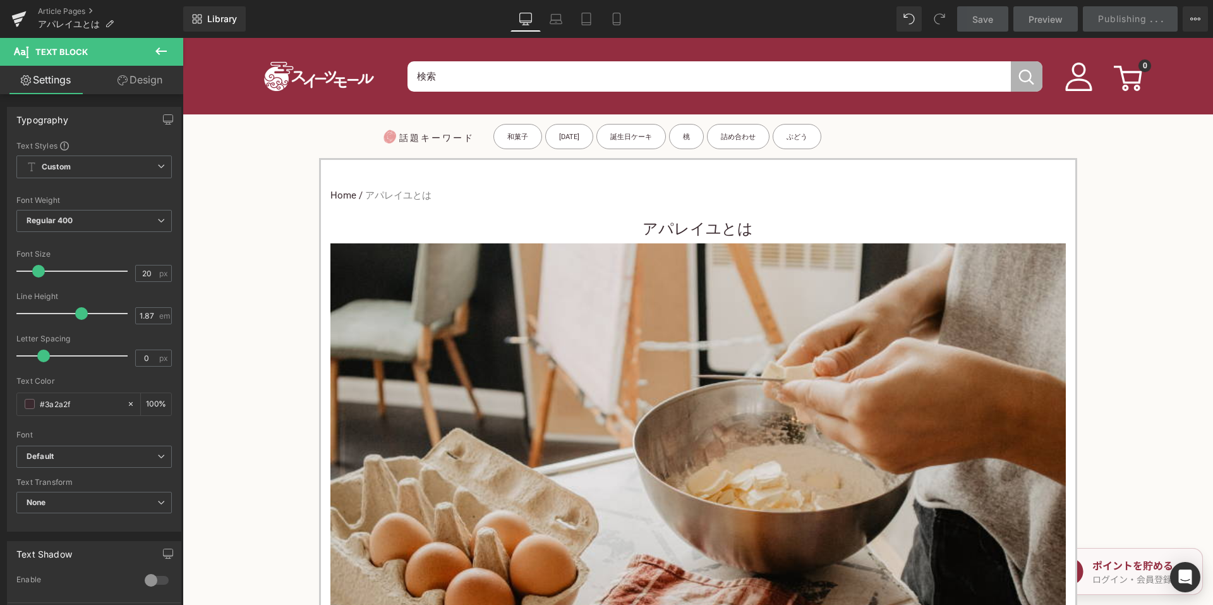 This screenshot has height=605, width=1213. Describe the element at coordinates (896, 39) in the screenshot. I see `img: user1.png` at that location.